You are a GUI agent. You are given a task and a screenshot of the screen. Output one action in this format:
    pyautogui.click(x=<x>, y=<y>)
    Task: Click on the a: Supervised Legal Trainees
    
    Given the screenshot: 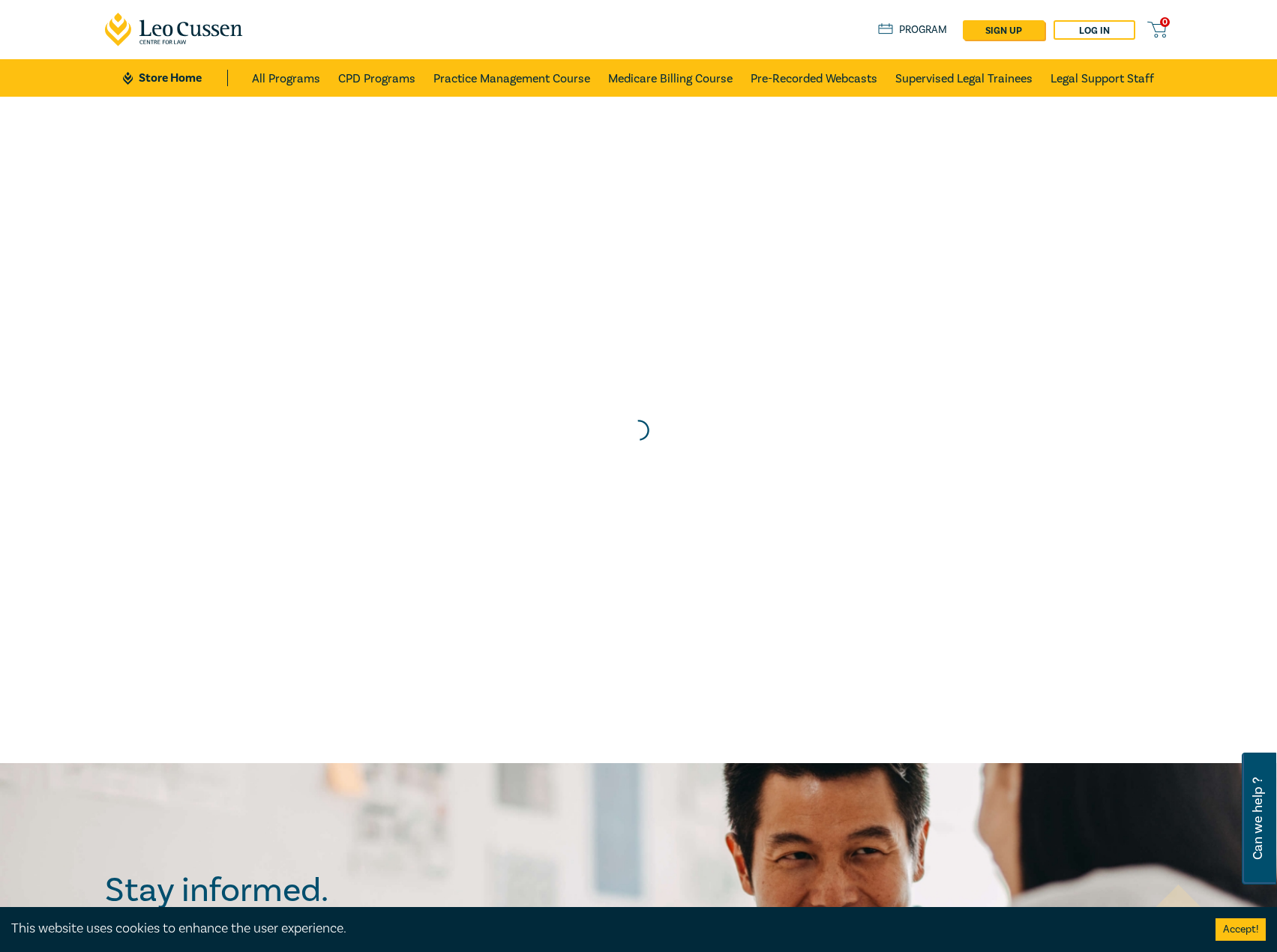 What is the action you would take?
    pyautogui.click(x=963, y=78)
    